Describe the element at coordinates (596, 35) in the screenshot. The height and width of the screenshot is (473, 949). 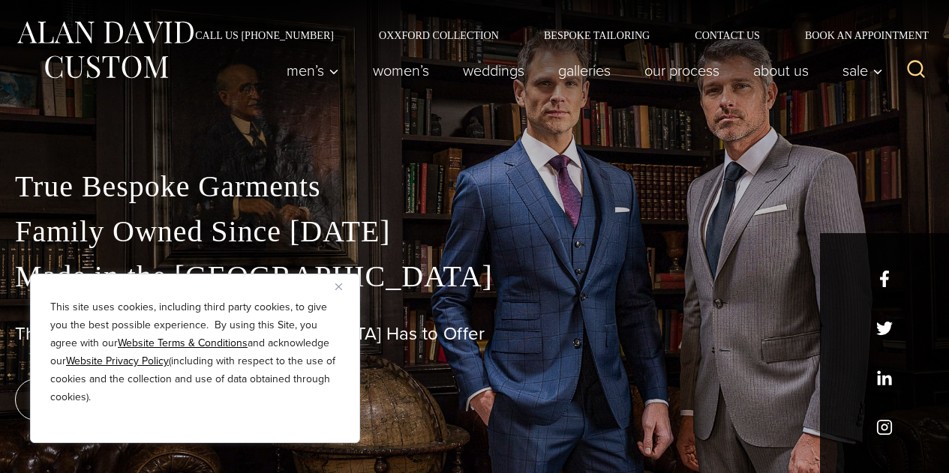
I see `a: Bespoke Tailoring` at that location.